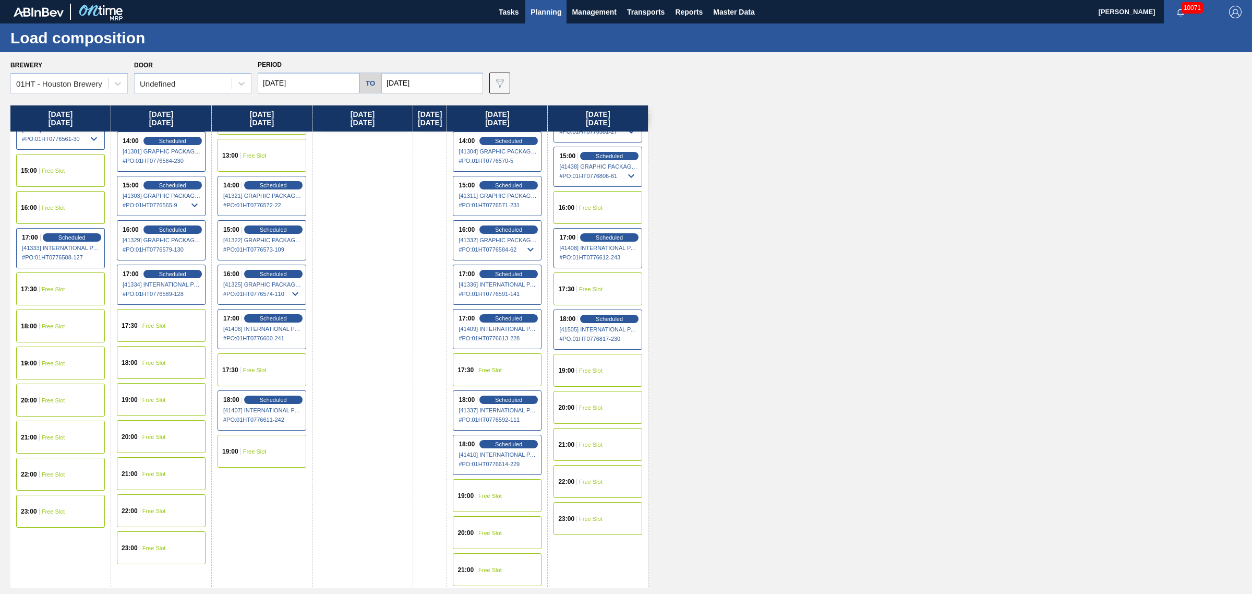 The height and width of the screenshot is (594, 1252). What do you see at coordinates (262, 294) in the screenshot?
I see `span: # PO : 01HT0776574-110` at bounding box center [262, 294].